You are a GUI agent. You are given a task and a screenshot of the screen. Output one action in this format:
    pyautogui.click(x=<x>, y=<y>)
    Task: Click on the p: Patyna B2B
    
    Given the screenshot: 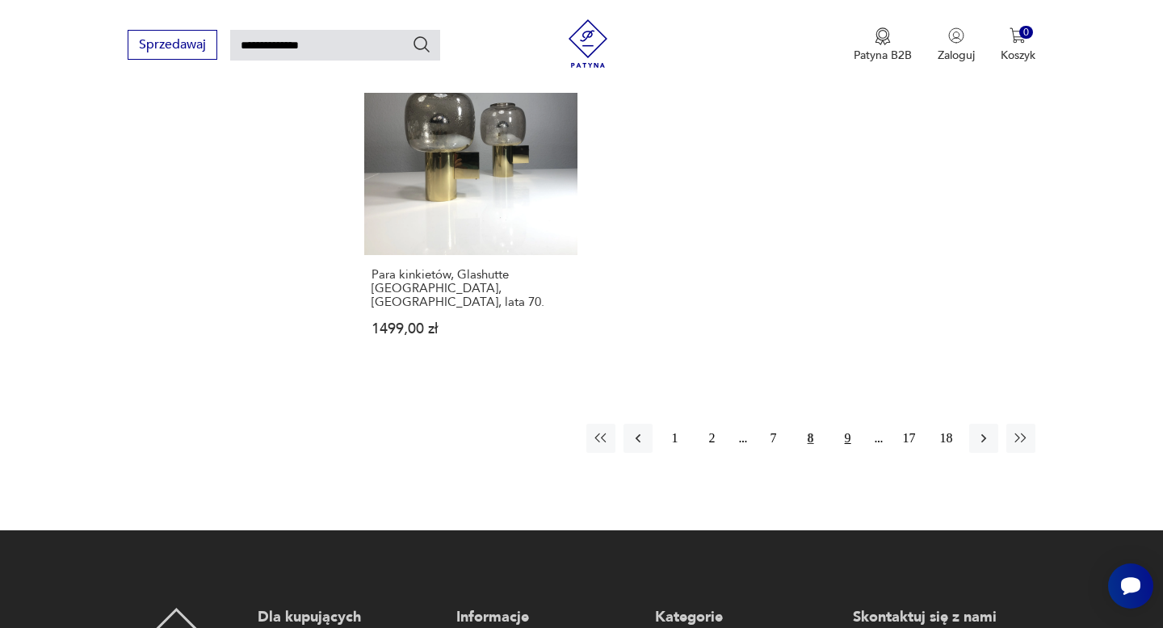 What is the action you would take?
    pyautogui.click(x=882, y=55)
    